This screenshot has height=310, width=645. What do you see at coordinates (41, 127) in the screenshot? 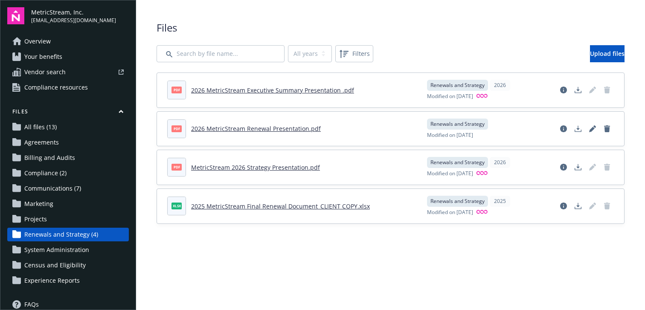
I see `span: All files (13)` at bounding box center [41, 127].